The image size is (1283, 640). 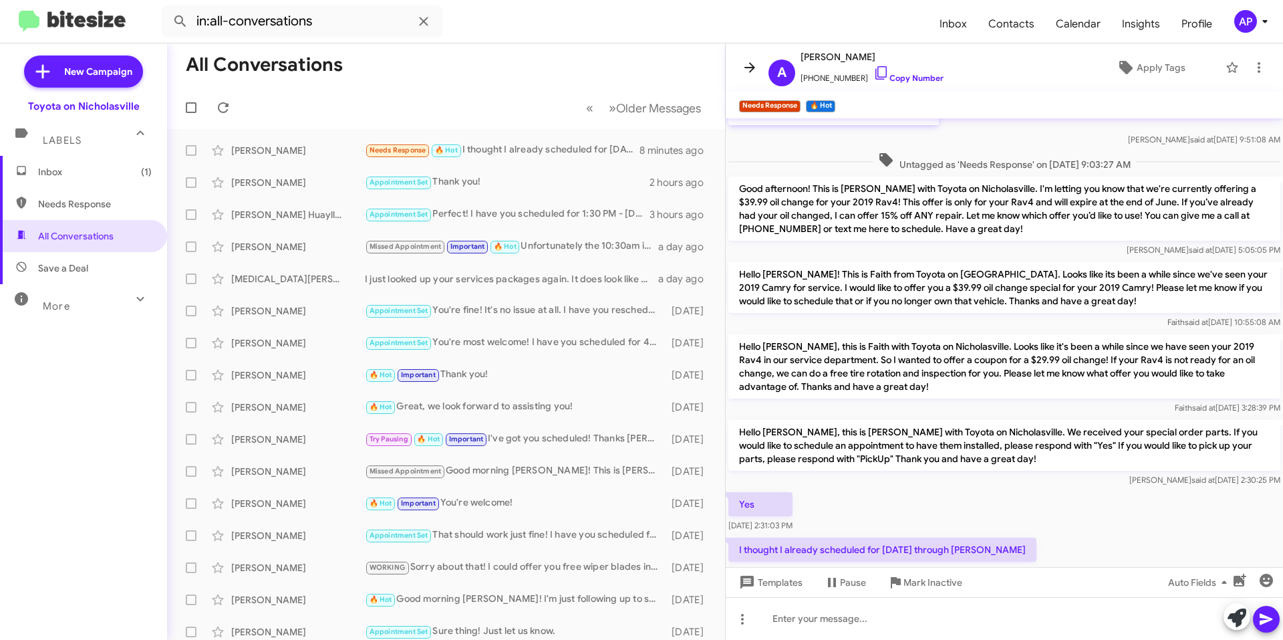 I want to click on span: Needs Response, so click(x=95, y=204).